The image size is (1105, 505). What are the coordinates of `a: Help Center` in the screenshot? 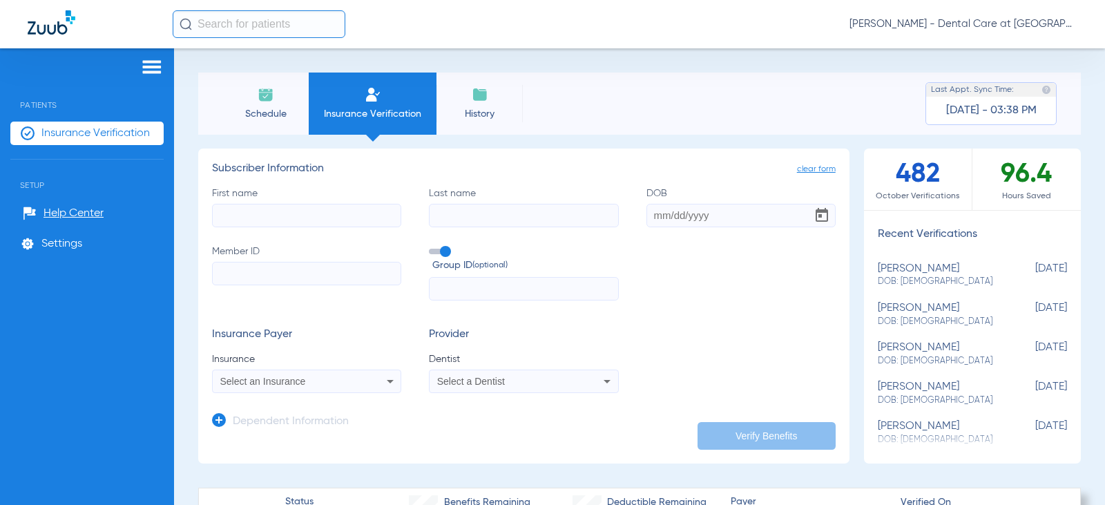 It's located at (63, 213).